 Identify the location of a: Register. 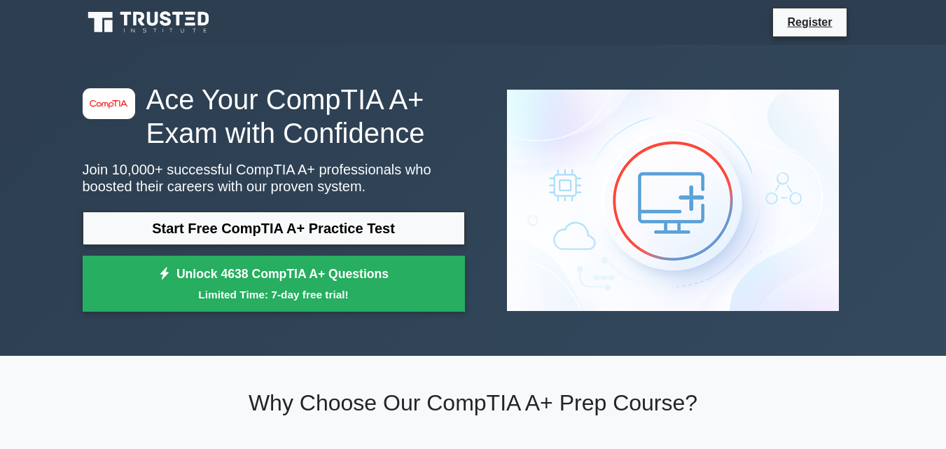
(809, 22).